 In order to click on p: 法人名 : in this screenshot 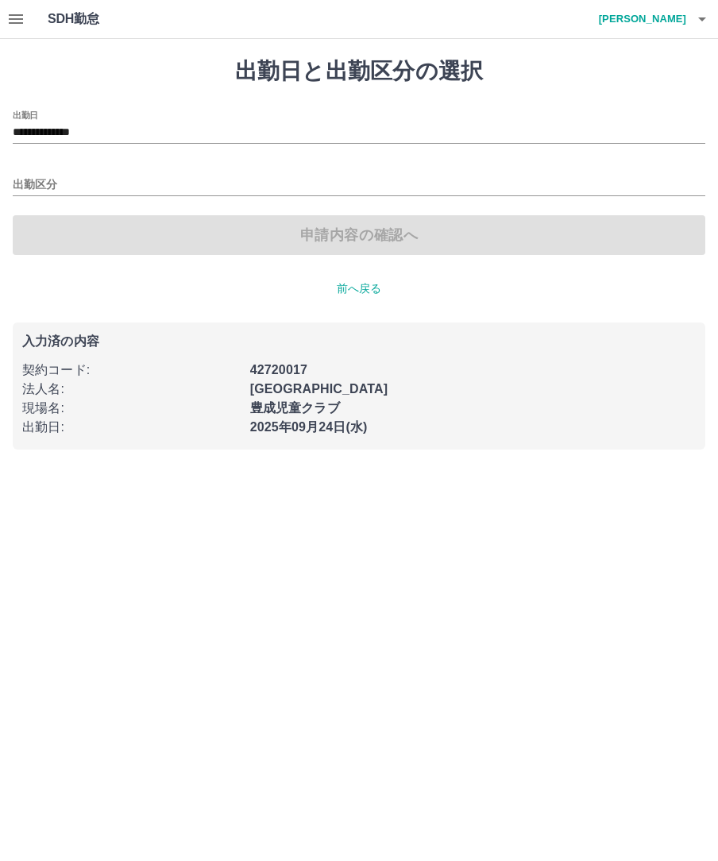, I will do `click(131, 389)`.